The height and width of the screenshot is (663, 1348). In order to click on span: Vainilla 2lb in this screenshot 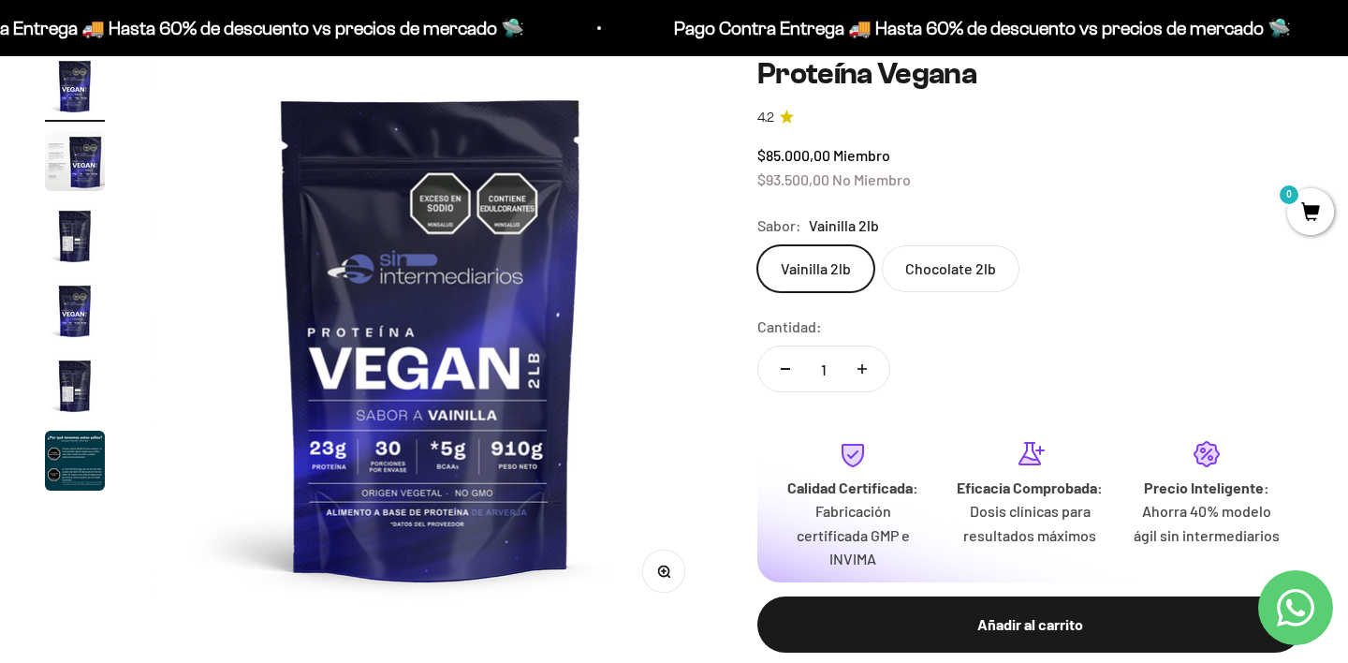, I will do `click(844, 226)`.